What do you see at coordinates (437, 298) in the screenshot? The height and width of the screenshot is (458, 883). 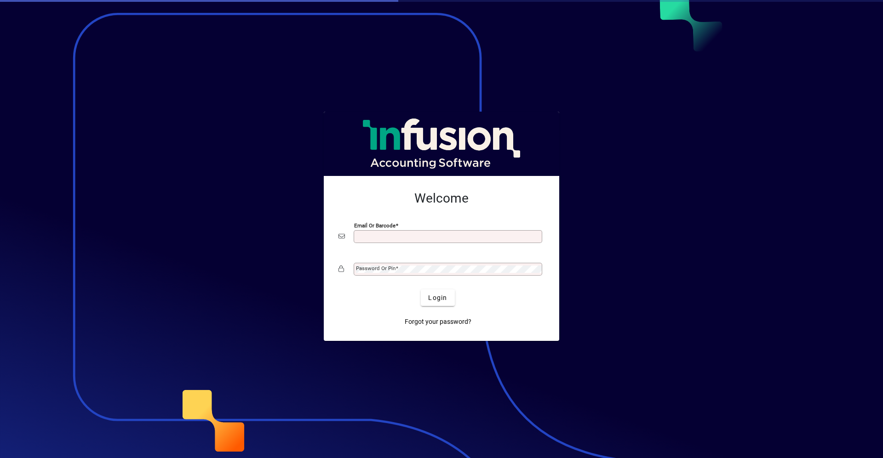 I see `button: Login` at bounding box center [437, 298].